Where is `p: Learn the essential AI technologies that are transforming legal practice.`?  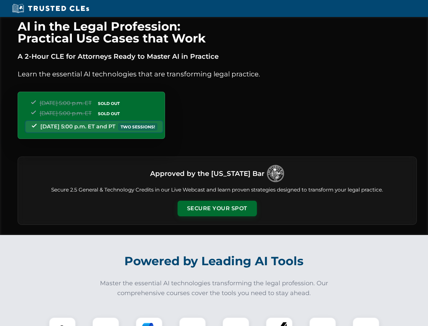
p: Learn the essential AI technologies that are transforming legal practice. is located at coordinates (217, 74).